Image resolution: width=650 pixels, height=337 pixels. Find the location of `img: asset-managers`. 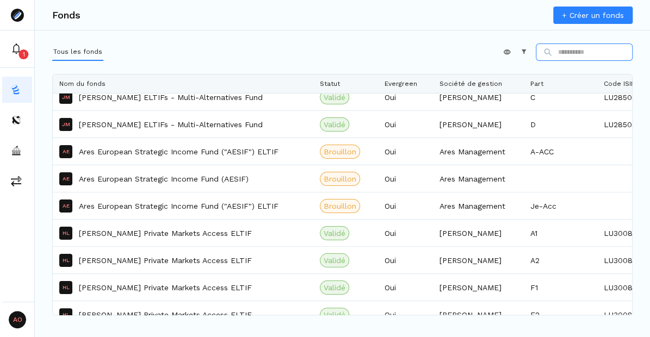

img: asset-managers is located at coordinates (16, 151).